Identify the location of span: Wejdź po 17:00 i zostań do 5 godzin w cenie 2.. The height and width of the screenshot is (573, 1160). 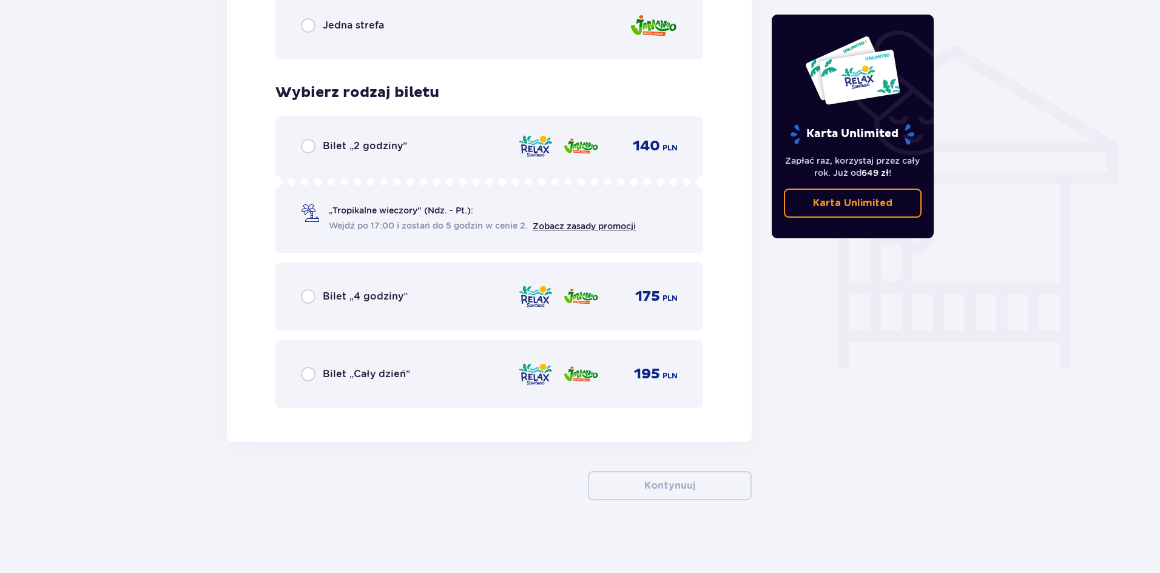
(428, 226).